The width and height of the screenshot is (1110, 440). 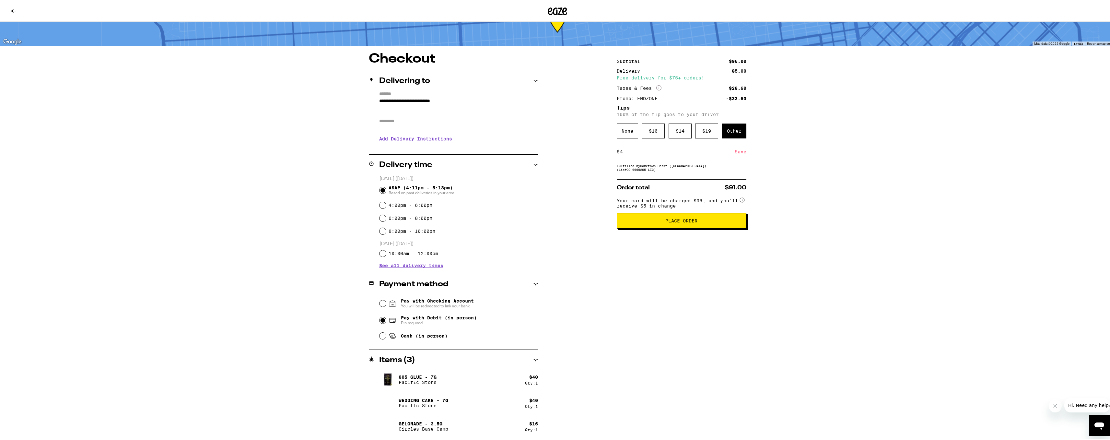 I want to click on img: Gelonade - 3.5g, so click(x=388, y=425).